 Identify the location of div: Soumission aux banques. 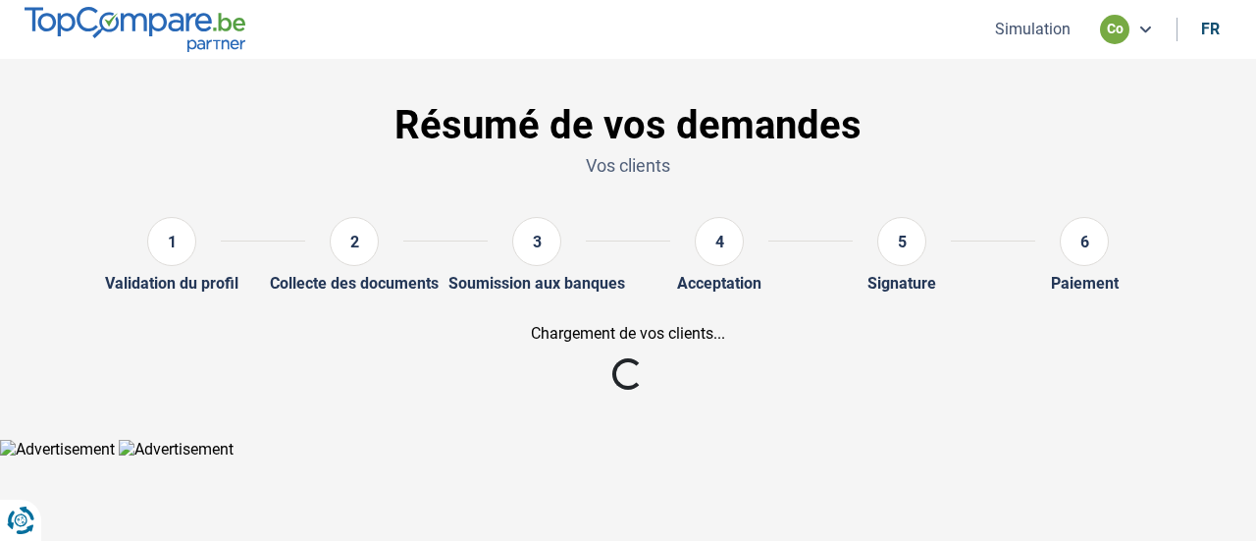
(537, 283).